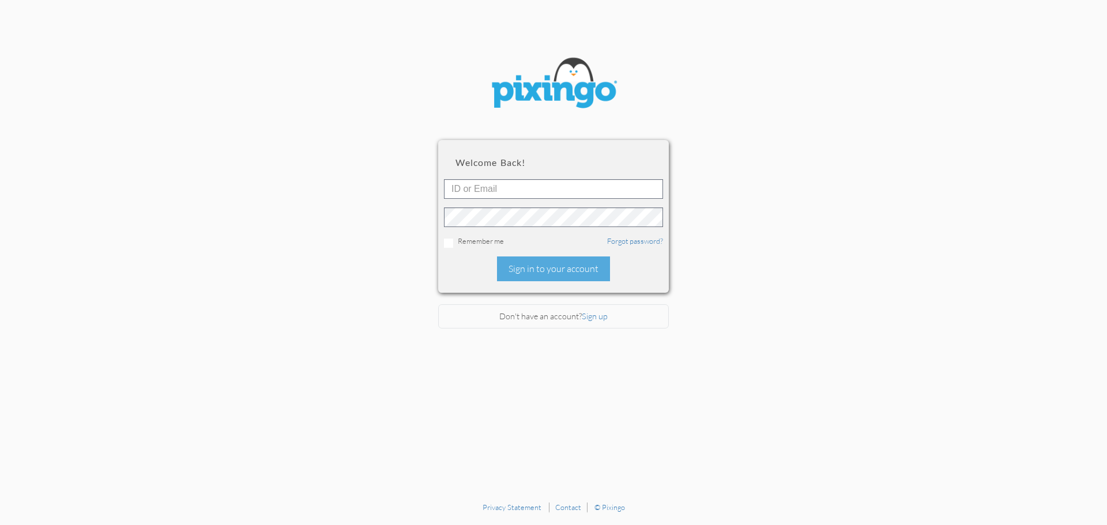 This screenshot has width=1107, height=525. Describe the element at coordinates (554, 242) in the screenshot. I see `div: Remember me` at that location.